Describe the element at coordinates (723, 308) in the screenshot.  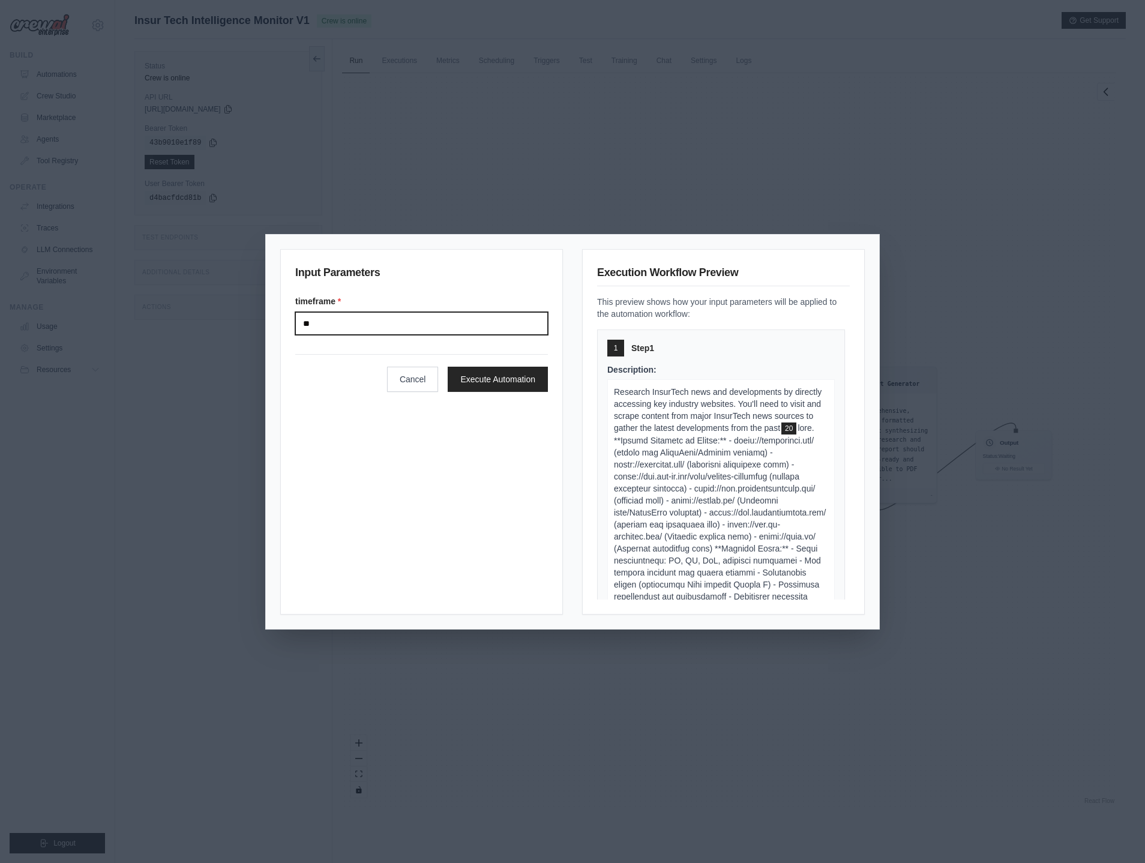
I see `p: This preview shows how your input parameters will be applied to the automation workflow:` at that location.